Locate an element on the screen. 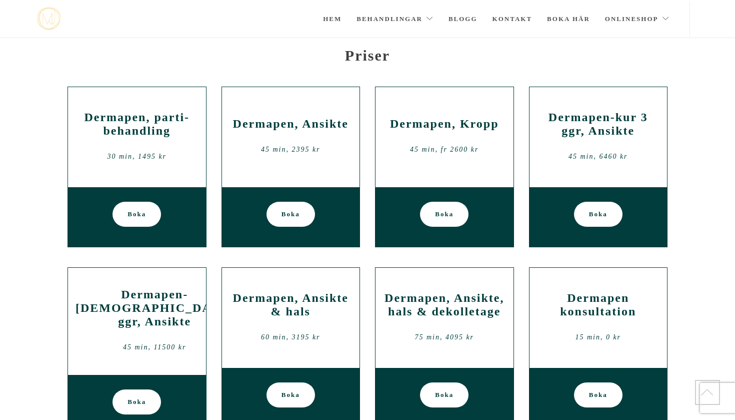  h2: Dermapen-kur 3 ggr, Ansikte is located at coordinates (599, 124).